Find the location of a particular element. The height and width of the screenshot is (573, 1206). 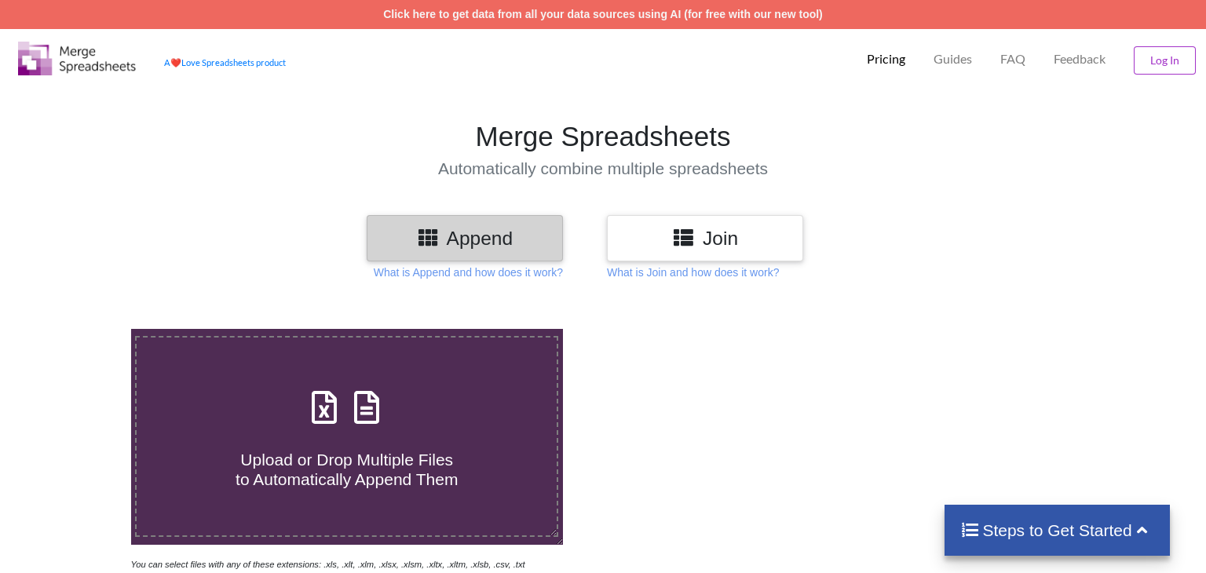

a: Click here to get data from all your data sources using AI (for free with our new tool) is located at coordinates (603, 14).